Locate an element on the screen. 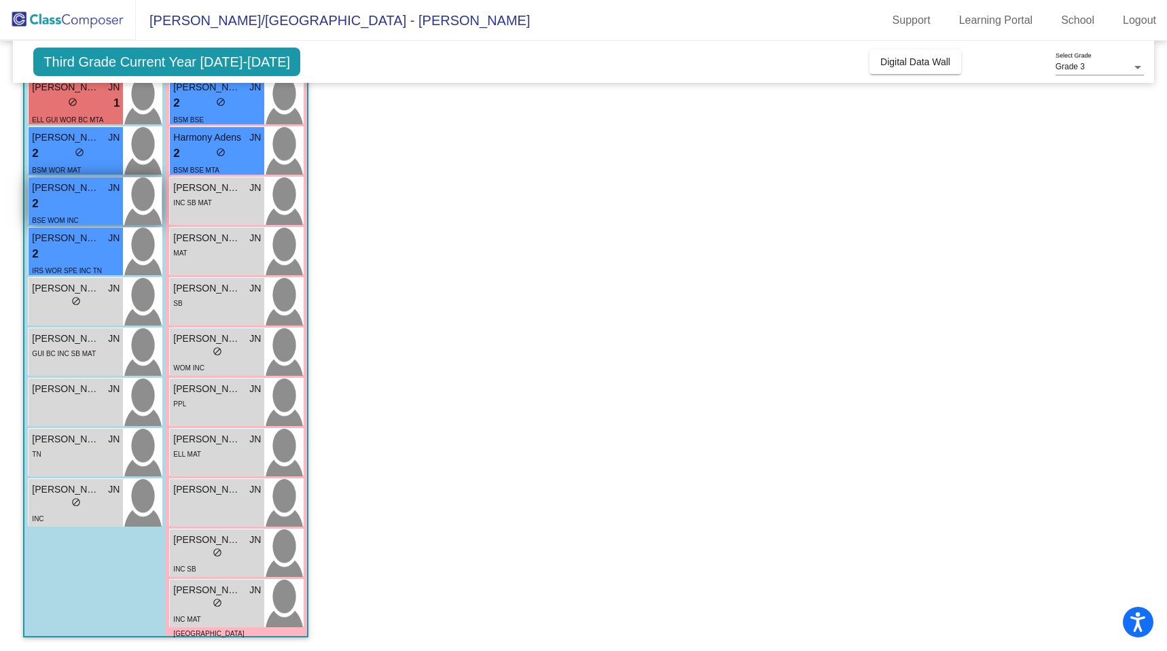  span: WOM INC is located at coordinates (189, 368).